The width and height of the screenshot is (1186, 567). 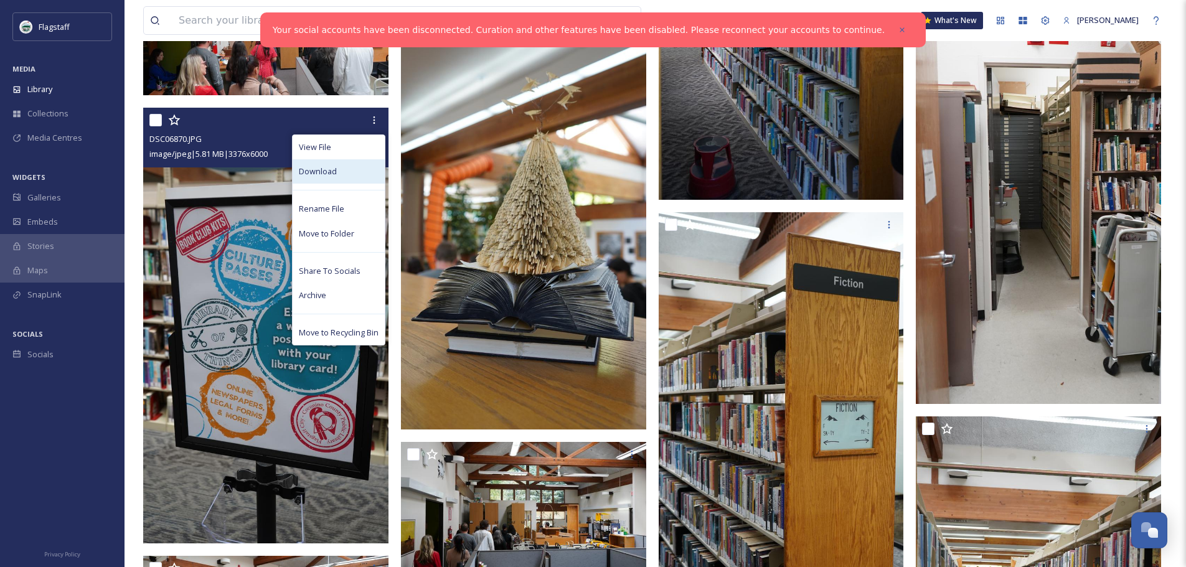 What do you see at coordinates (339, 332) in the screenshot?
I see `span: Move to Recycling Bin` at bounding box center [339, 332].